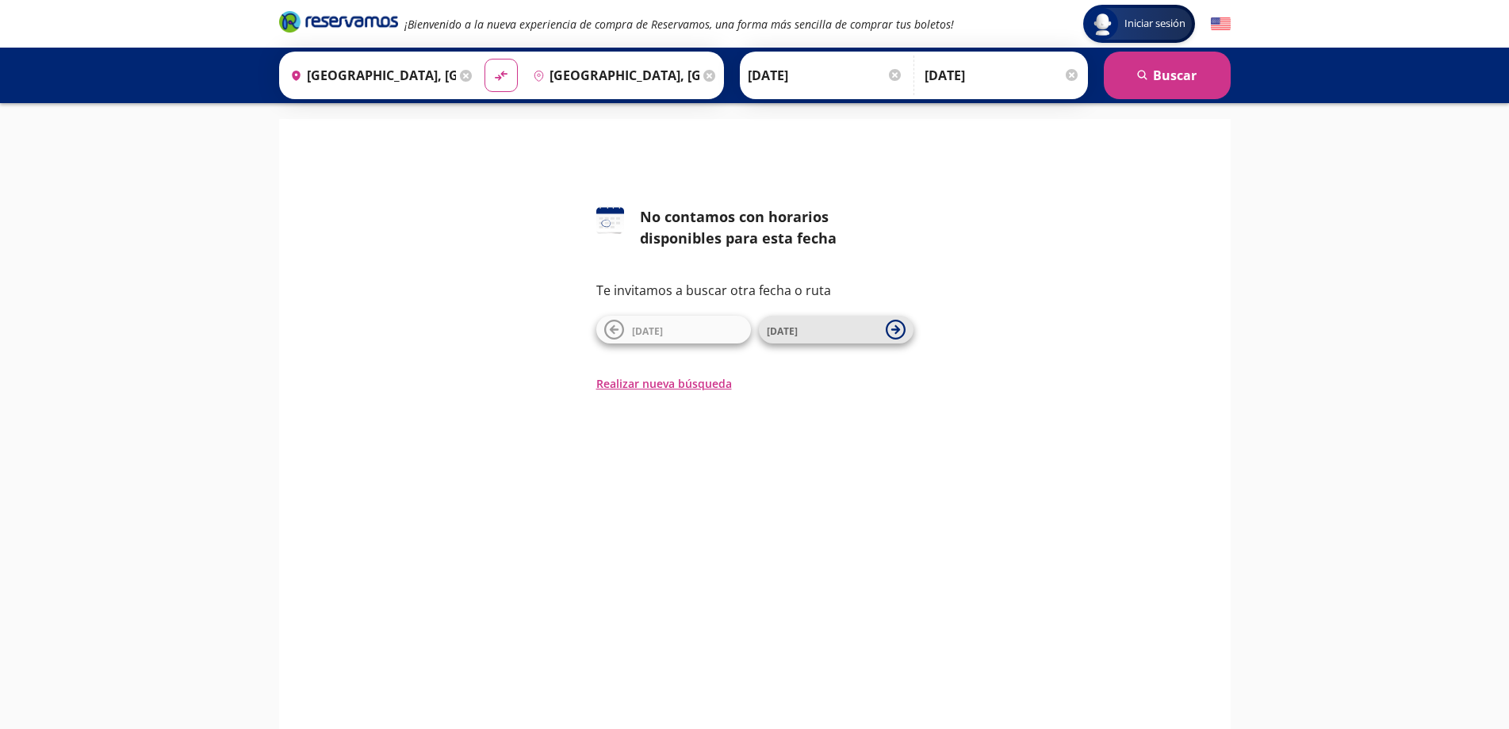 The height and width of the screenshot is (729, 1509). What do you see at coordinates (679, 24) in the screenshot?
I see `em: ¡Bienvenido a la nueva experiencia de compra de Reservamos, una forma más sencilla de comprar tus...` at bounding box center [679, 24].